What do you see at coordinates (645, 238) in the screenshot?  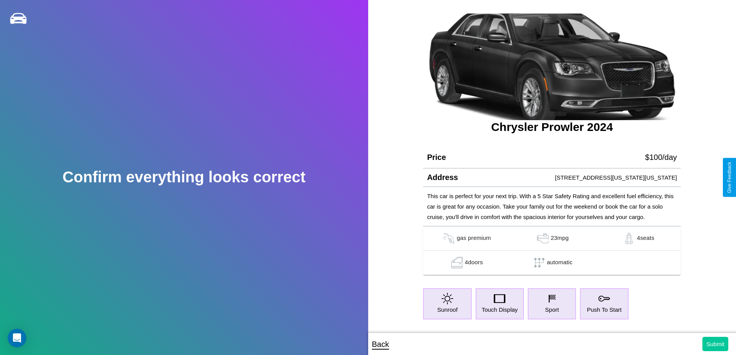 I see `p: 4 seats` at bounding box center [645, 238].